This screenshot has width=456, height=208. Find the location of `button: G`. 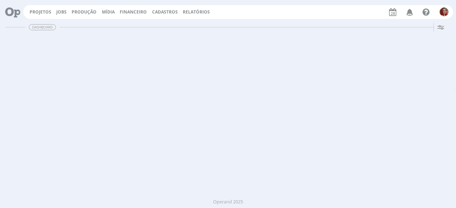

button: G is located at coordinates (443, 12).